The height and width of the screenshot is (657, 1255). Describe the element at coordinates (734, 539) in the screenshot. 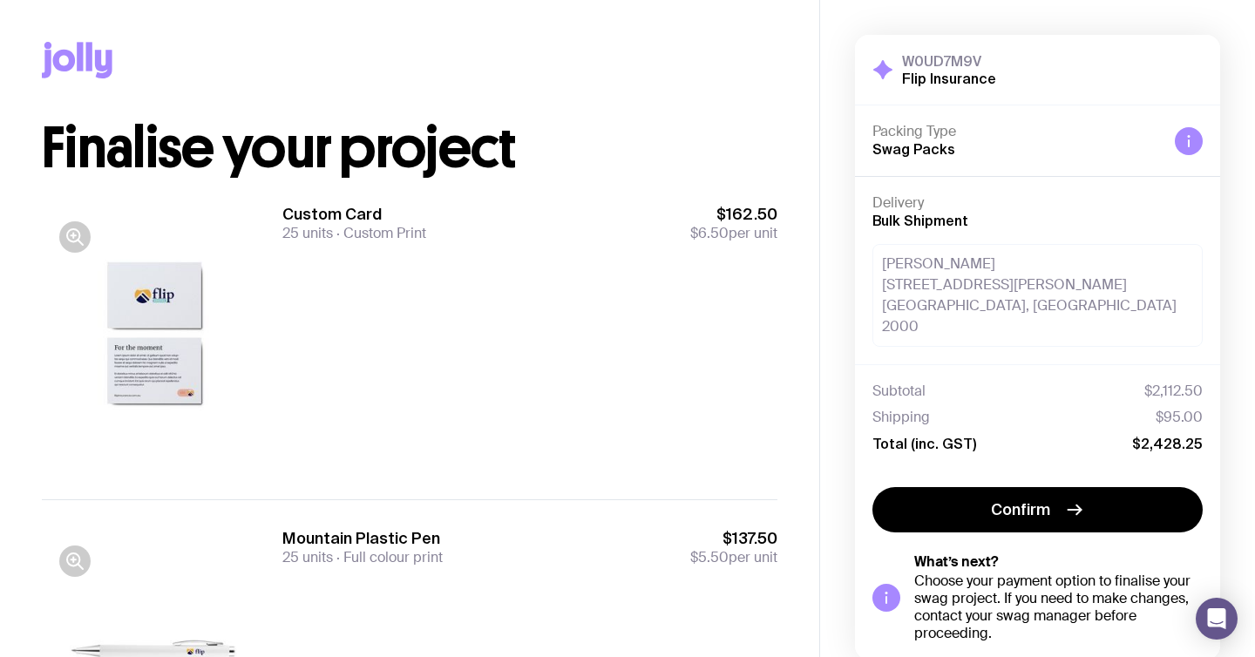

I see `span: $137.50` at that location.